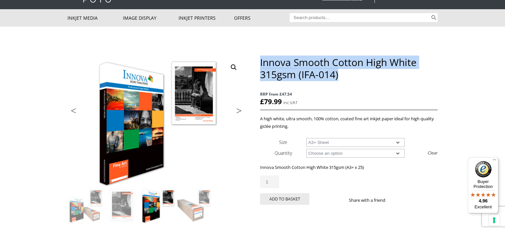 This screenshot has width=505, height=231. What do you see at coordinates (371, 200) in the screenshot?
I see `p: Share with a friend` at bounding box center [371, 200].